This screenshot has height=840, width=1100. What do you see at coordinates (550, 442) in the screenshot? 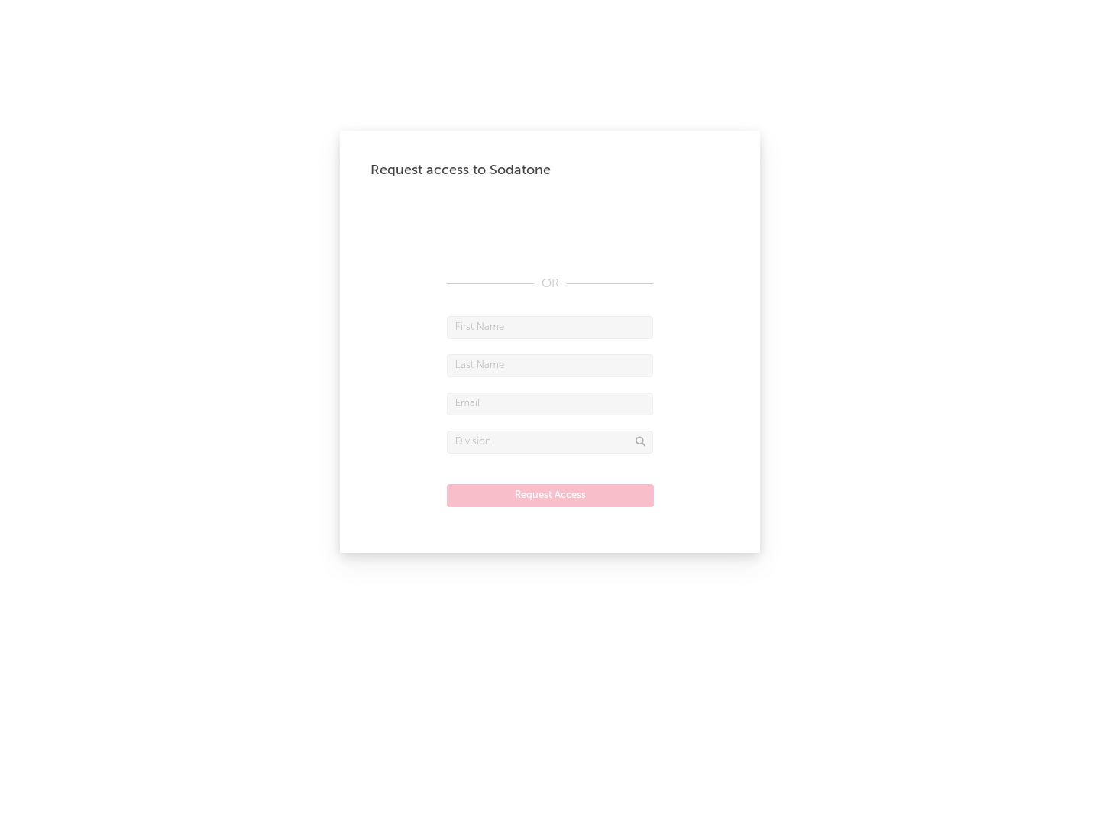
I see `input: Division` at bounding box center [550, 442].